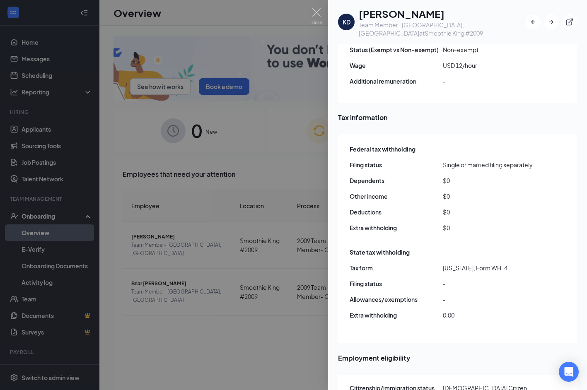 This screenshot has height=390, width=587. I want to click on span: Employment eligibility, so click(457, 358).